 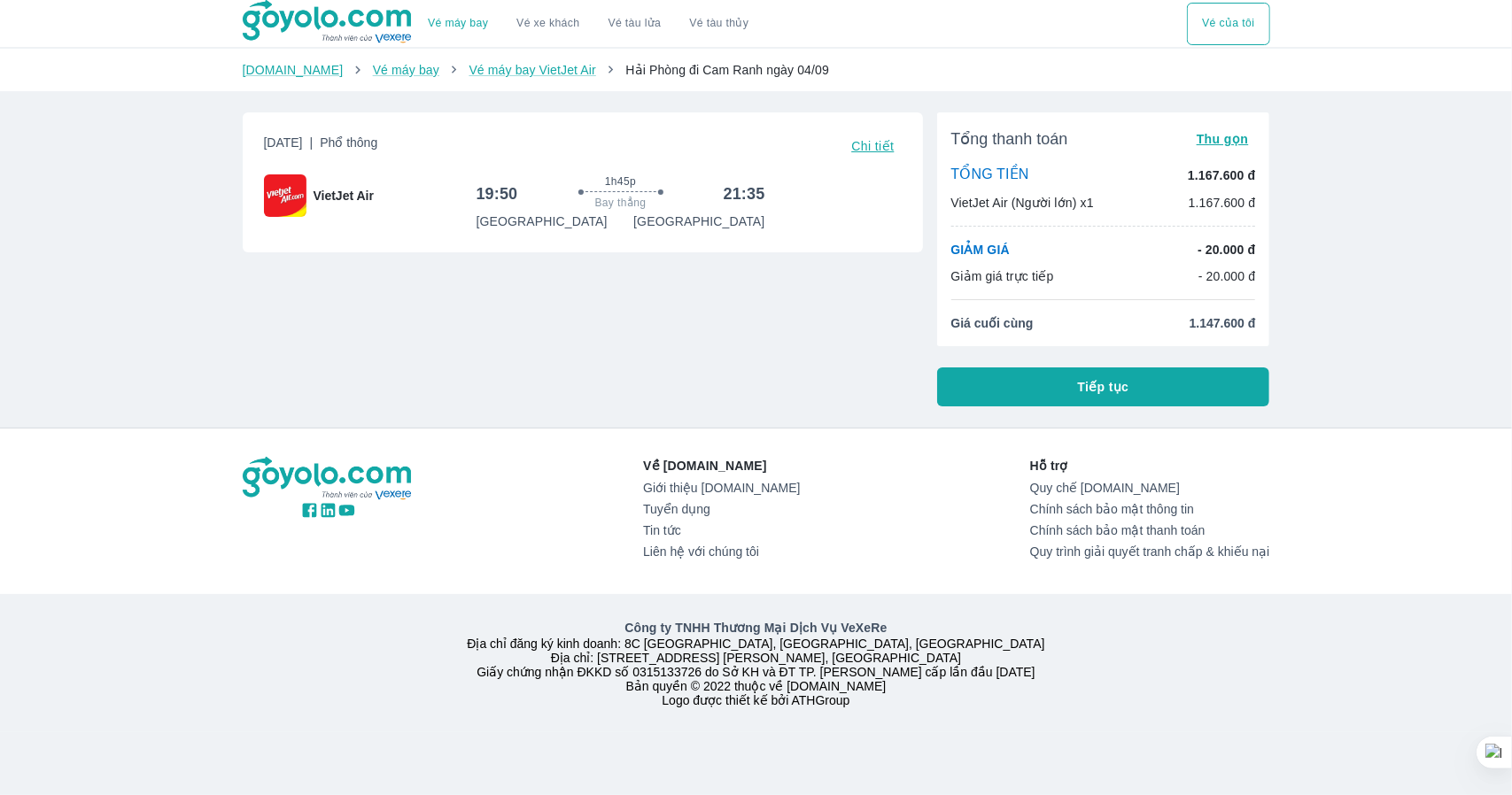 I want to click on img: logo, so click(x=329, y=479).